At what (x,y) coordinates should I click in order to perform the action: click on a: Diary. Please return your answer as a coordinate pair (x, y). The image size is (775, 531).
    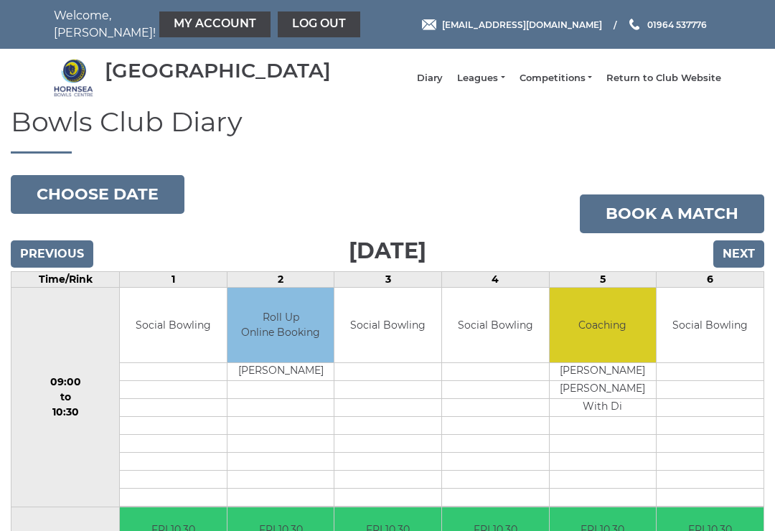
    Looking at the image, I should click on (430, 78).